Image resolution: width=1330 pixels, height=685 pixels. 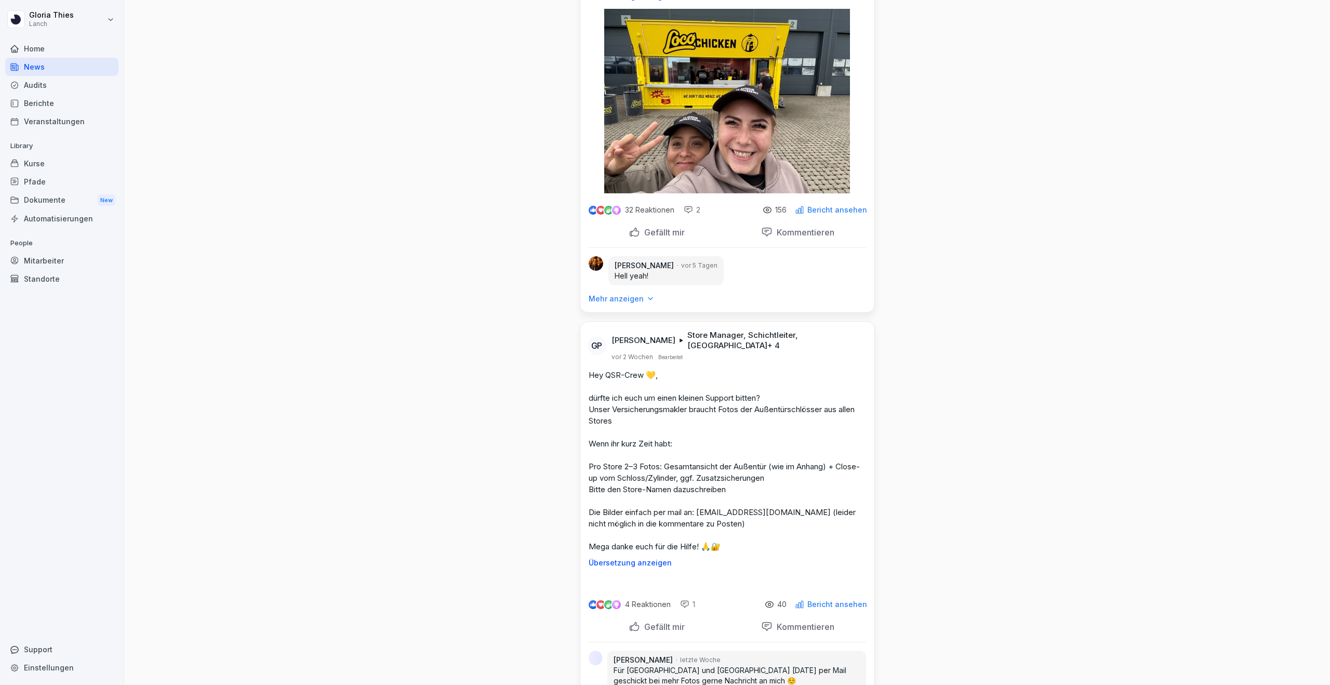 I want to click on div: 2, so click(x=692, y=210).